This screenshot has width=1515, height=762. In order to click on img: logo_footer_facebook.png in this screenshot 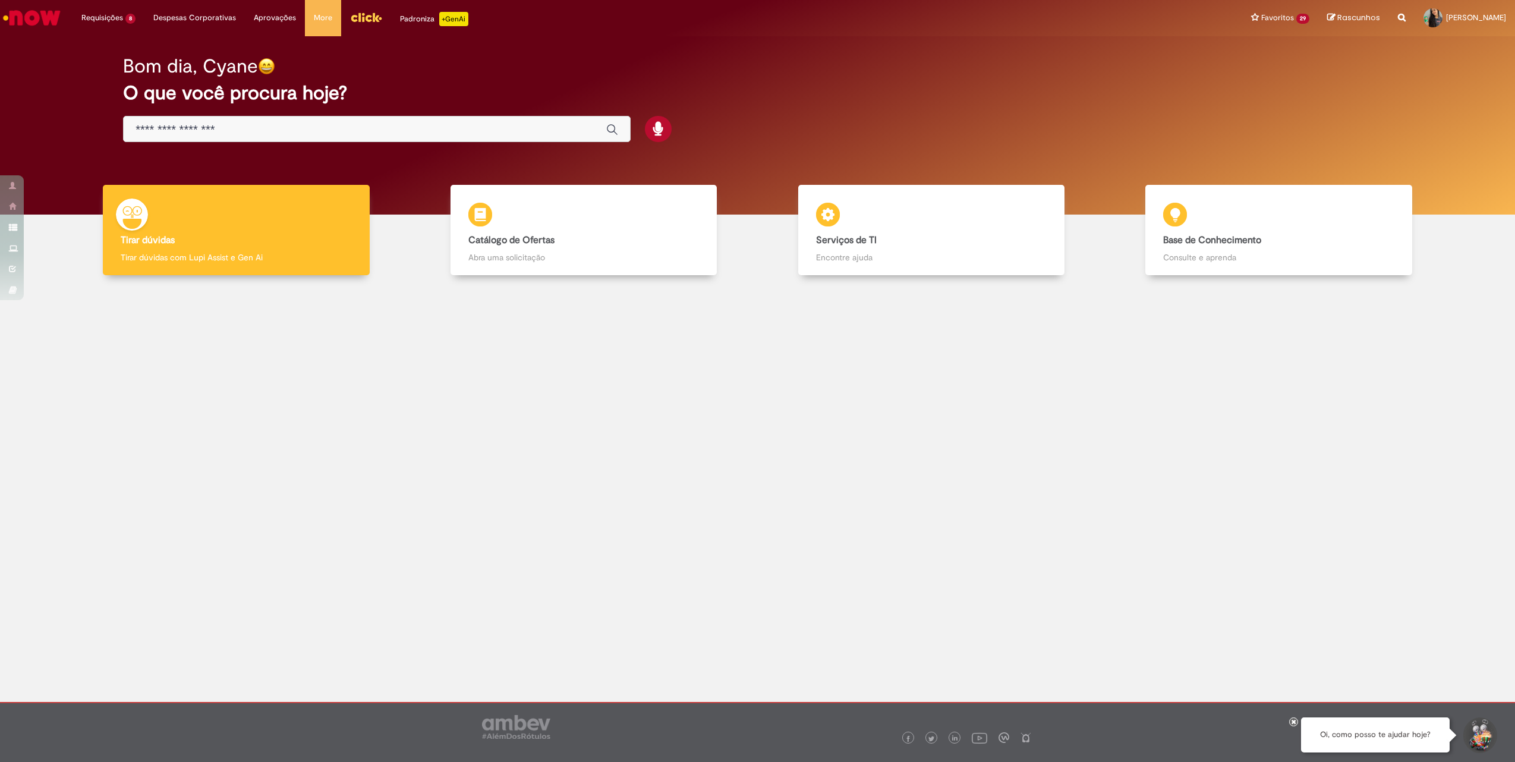, I will do `click(908, 739)`.